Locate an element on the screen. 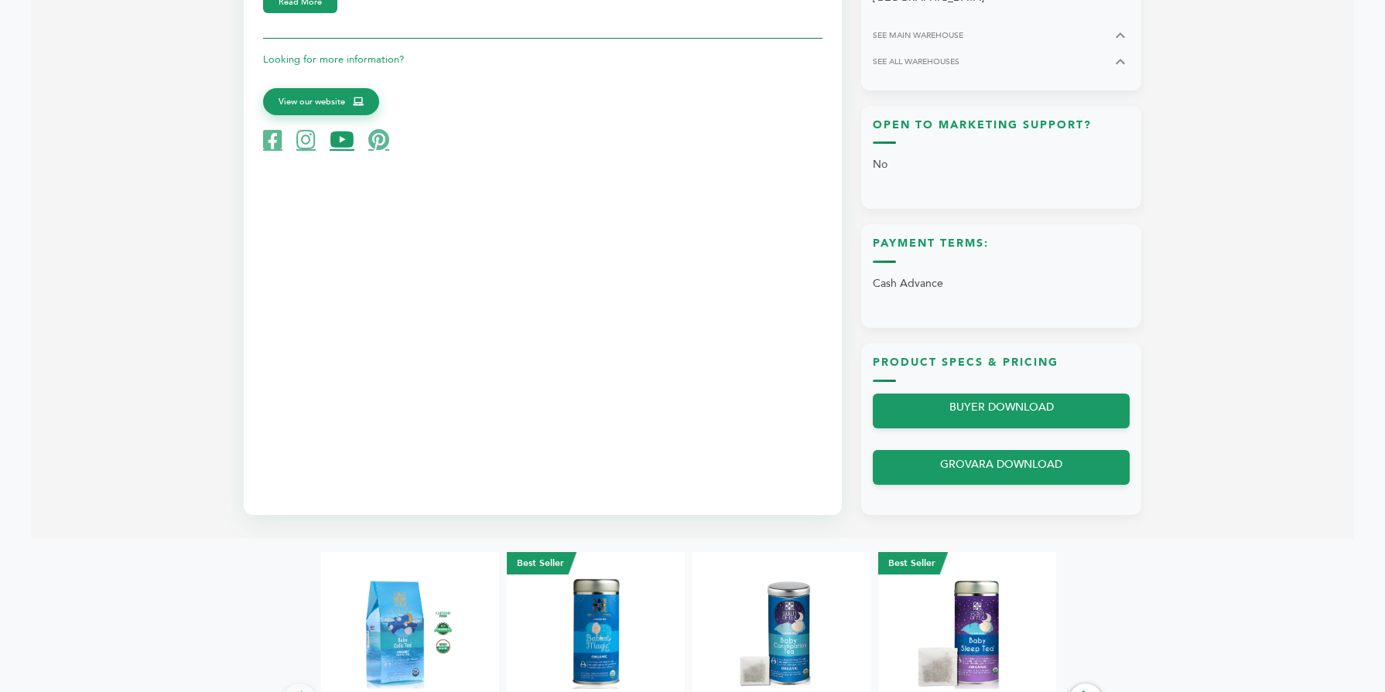  a: GROVARA DOWNLOAD is located at coordinates (1001, 467).